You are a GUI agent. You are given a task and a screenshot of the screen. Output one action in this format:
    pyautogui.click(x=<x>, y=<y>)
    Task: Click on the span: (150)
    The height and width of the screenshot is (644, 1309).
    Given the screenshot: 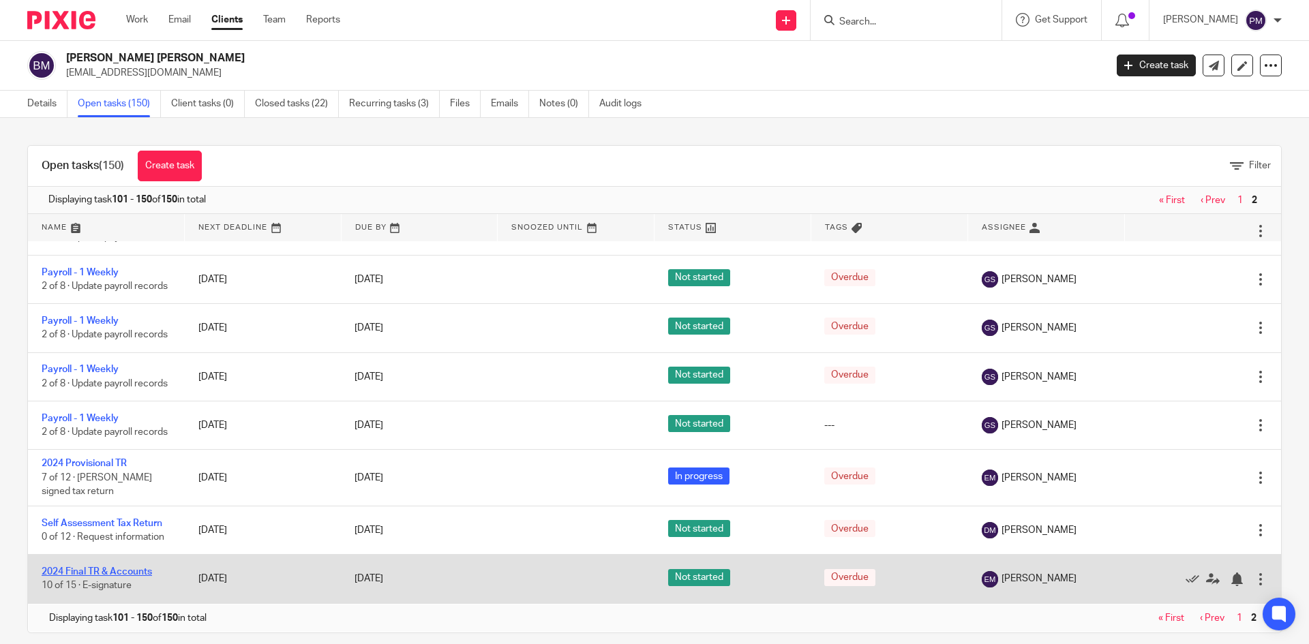 What is the action you would take?
    pyautogui.click(x=111, y=166)
    